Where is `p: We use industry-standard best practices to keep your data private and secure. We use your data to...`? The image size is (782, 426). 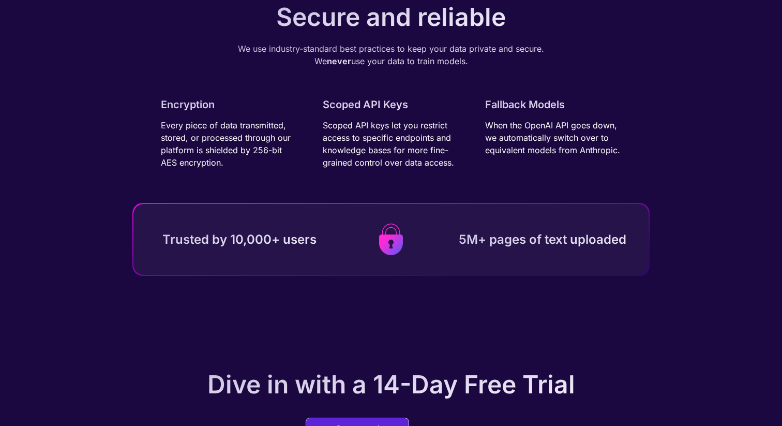
p: We use industry-standard best practices to keep your data private and secure. We use your data to... is located at coordinates (391, 55).